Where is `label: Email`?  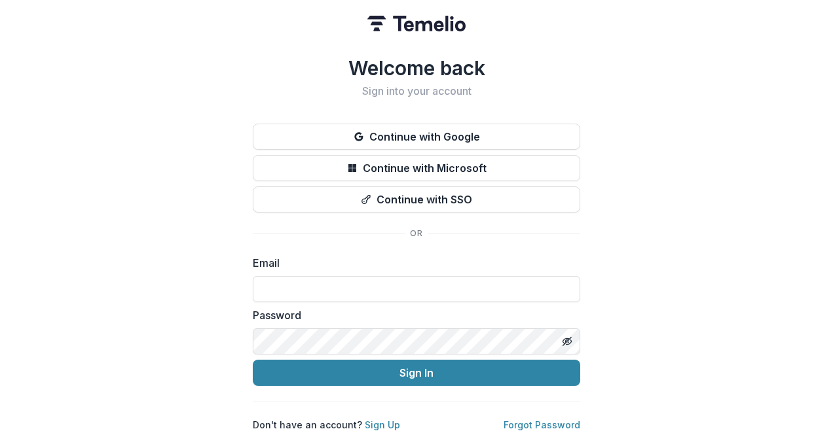
label: Email is located at coordinates (412, 263).